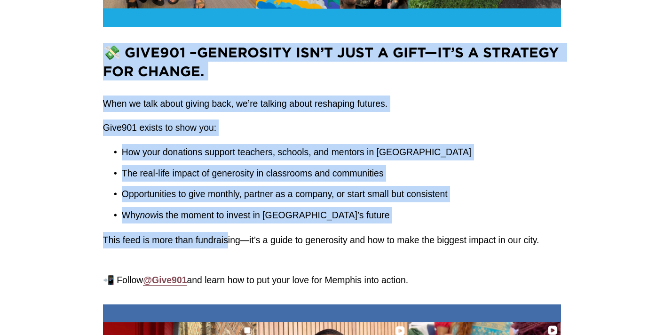 Image resolution: width=664 pixels, height=335 pixels. I want to click on h3: Generosity Isn’t Just a Gift—It’s a Strategy for Change., so click(332, 62).